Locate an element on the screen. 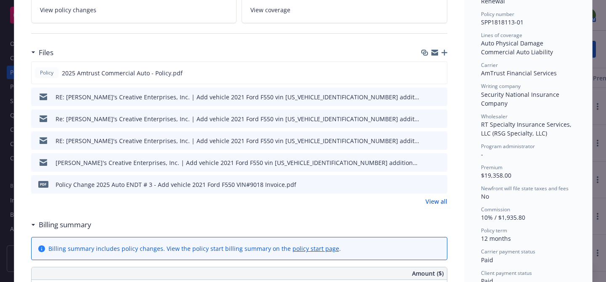 The width and height of the screenshot is (606, 282). span: Carrier payment status is located at coordinates (508, 251).